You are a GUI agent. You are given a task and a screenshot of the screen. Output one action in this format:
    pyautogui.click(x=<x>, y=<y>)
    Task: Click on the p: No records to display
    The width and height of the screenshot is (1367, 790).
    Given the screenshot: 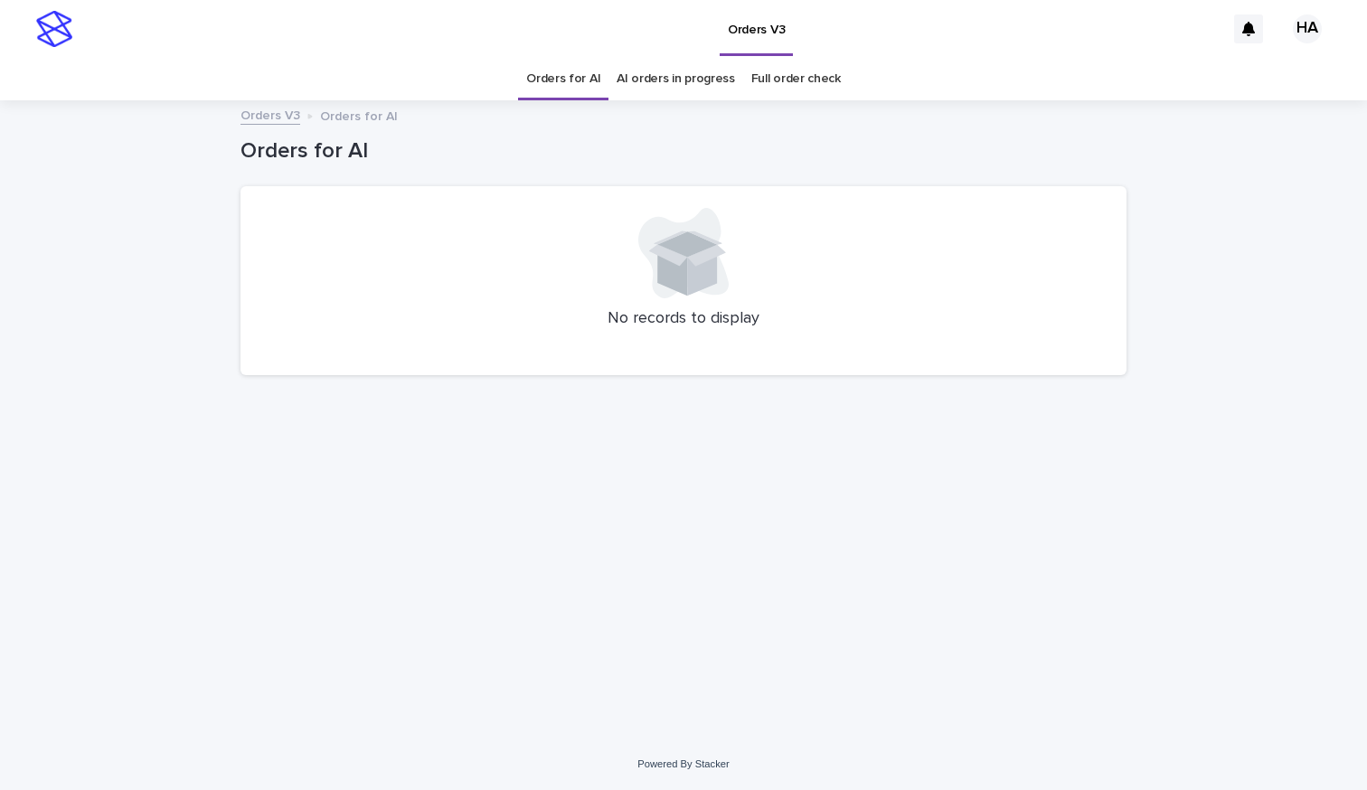 What is the action you would take?
    pyautogui.click(x=684, y=319)
    